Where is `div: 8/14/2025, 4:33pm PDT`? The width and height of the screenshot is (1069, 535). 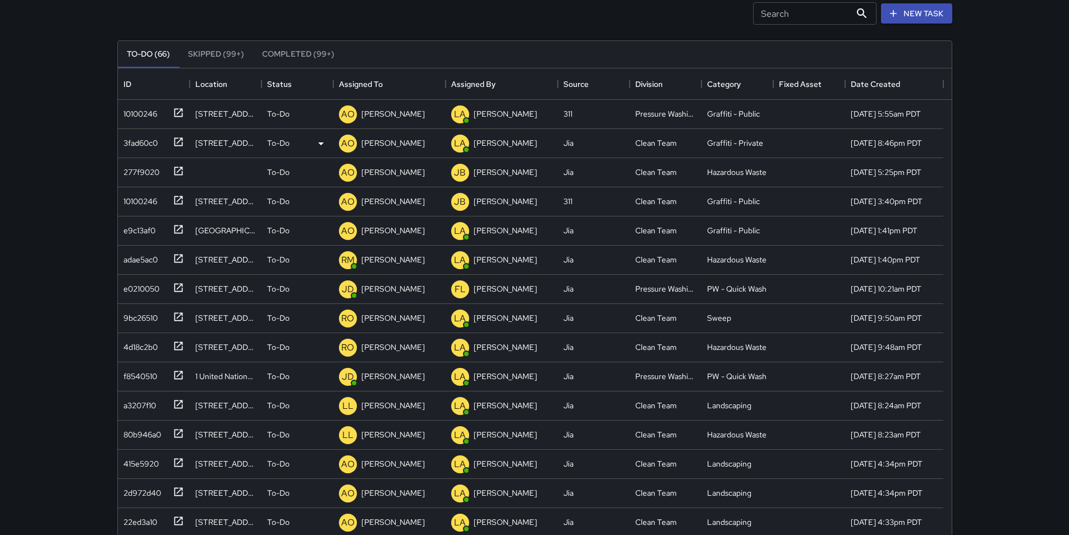 div: 8/14/2025, 4:33pm PDT is located at coordinates (886, 522).